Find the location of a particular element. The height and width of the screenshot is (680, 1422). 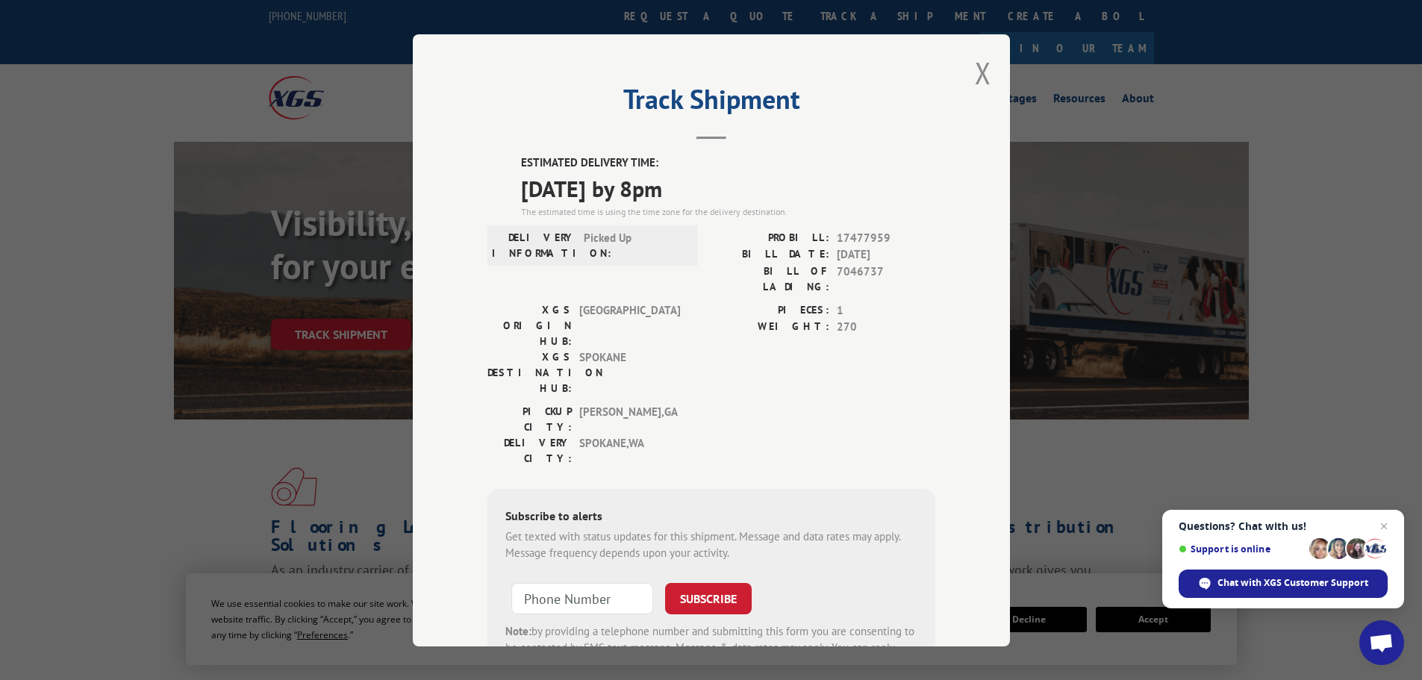

div: The estimated time is using the time zone for the delivery destination. is located at coordinates (728, 211).